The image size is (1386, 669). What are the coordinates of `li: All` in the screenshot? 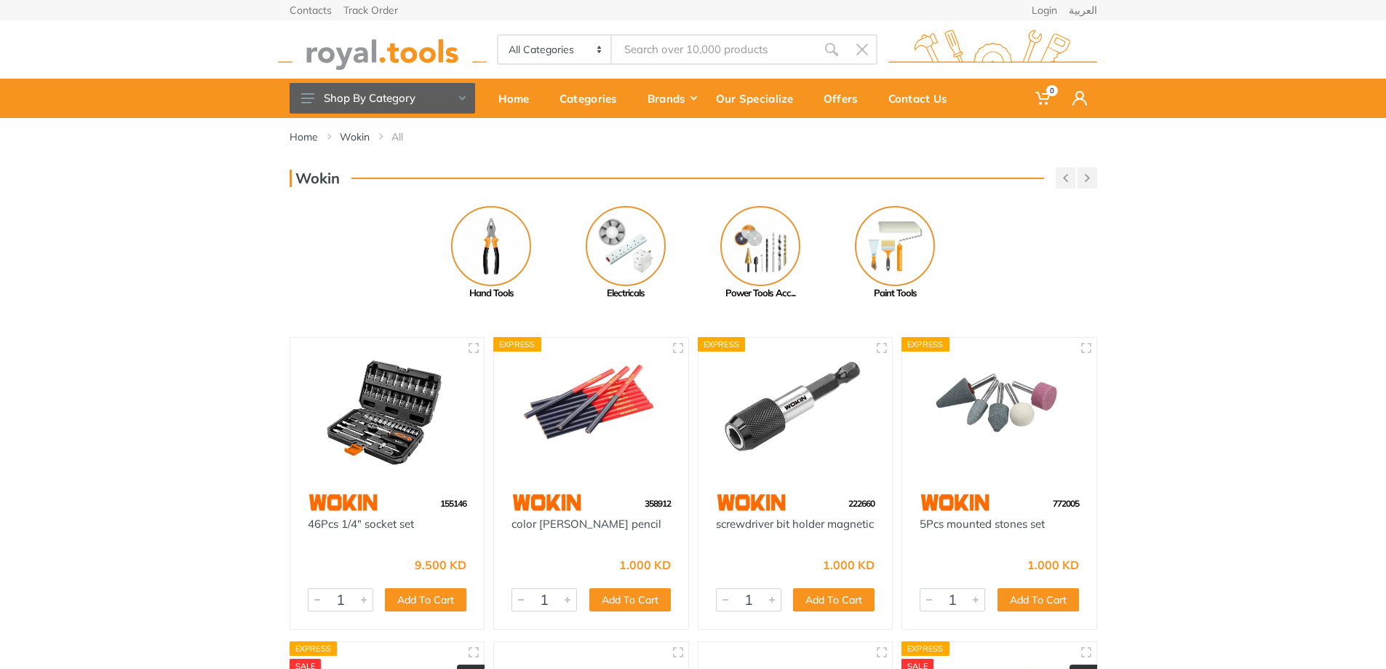 It's located at (408, 137).